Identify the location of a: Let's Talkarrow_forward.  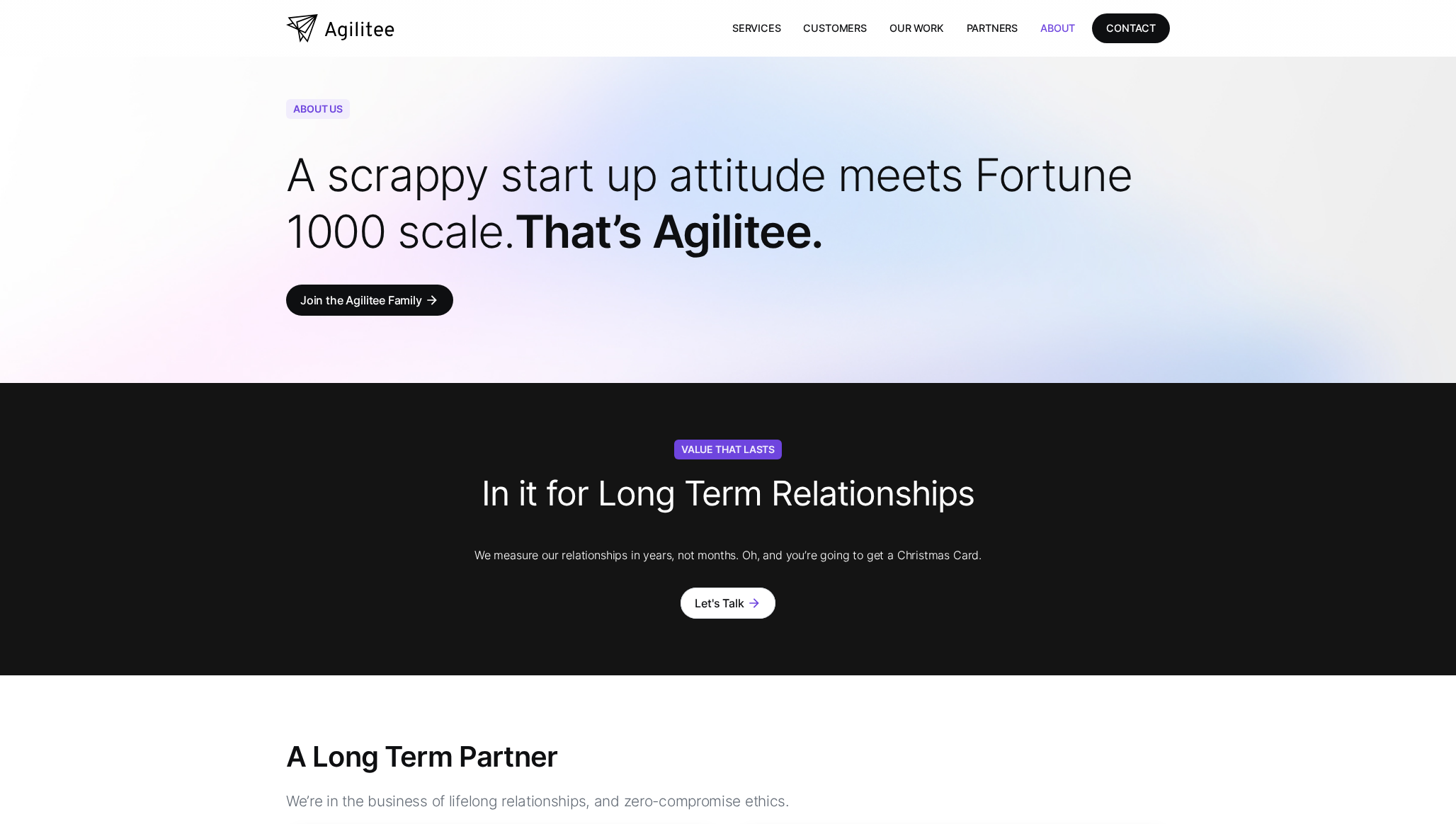
(728, 603).